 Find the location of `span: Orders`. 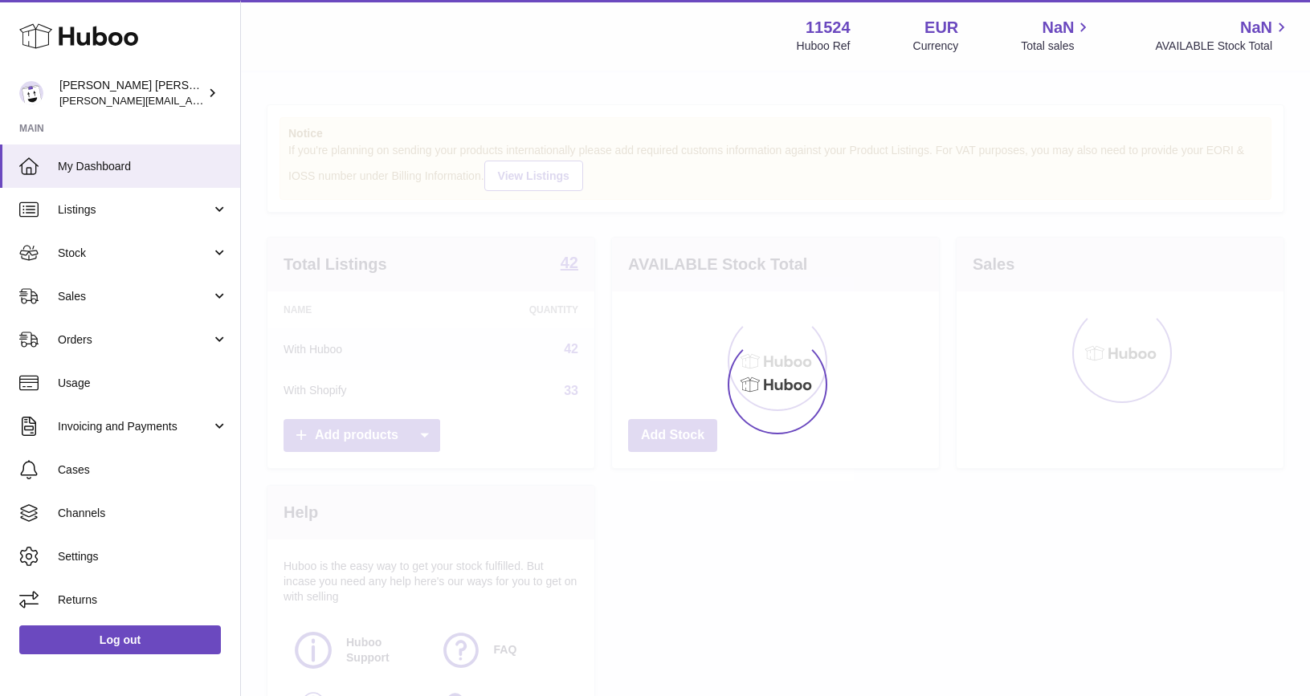

span: Orders is located at coordinates (134, 340).